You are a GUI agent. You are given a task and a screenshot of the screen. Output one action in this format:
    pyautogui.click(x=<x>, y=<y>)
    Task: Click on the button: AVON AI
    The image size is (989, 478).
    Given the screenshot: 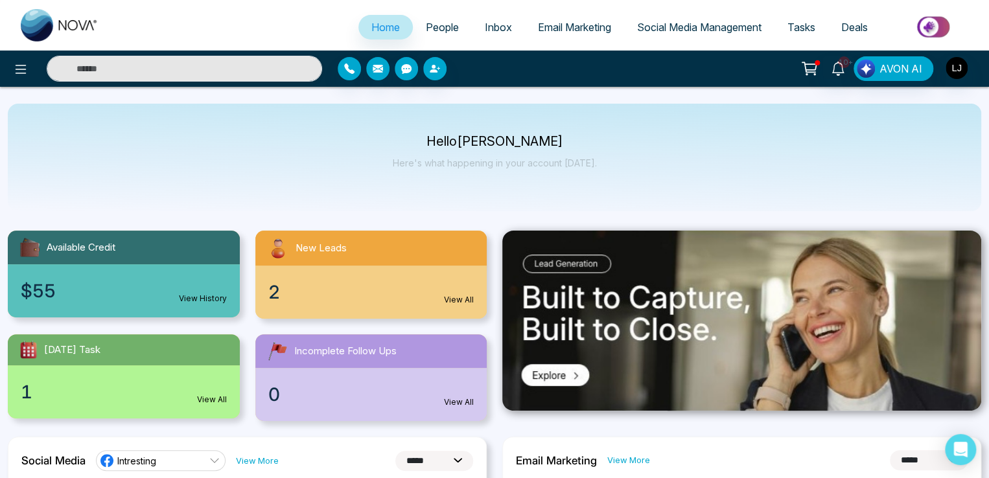 What is the action you would take?
    pyautogui.click(x=893, y=69)
    